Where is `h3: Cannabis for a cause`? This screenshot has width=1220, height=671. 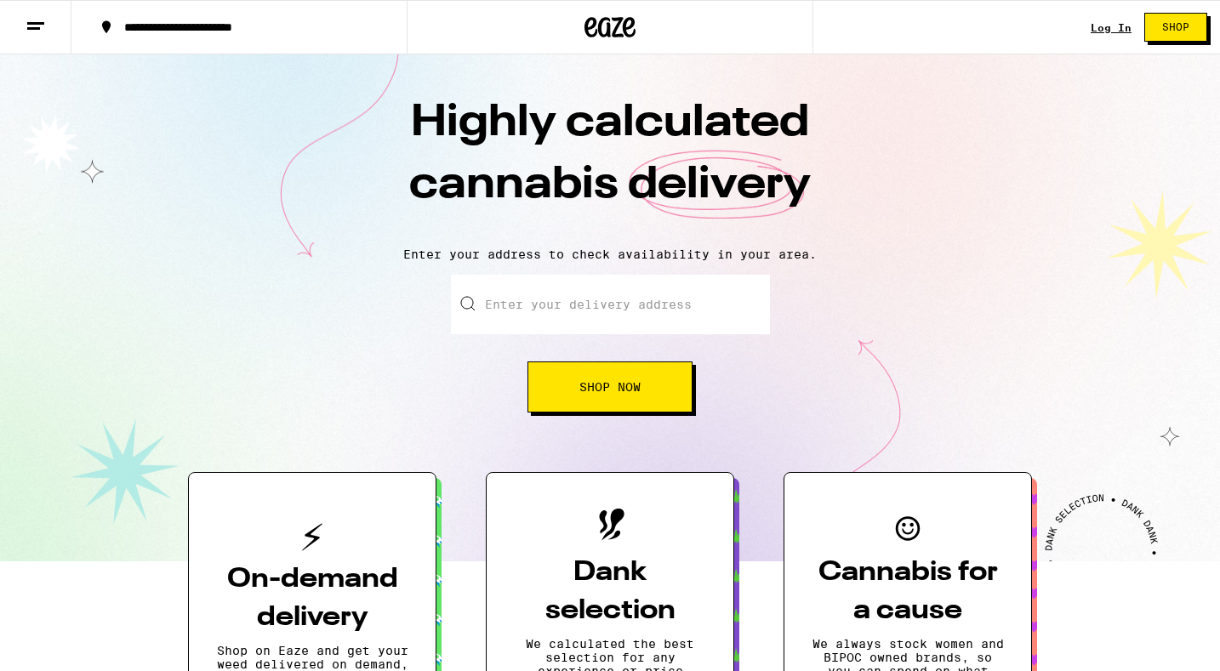 h3: Cannabis for a cause is located at coordinates (908, 592).